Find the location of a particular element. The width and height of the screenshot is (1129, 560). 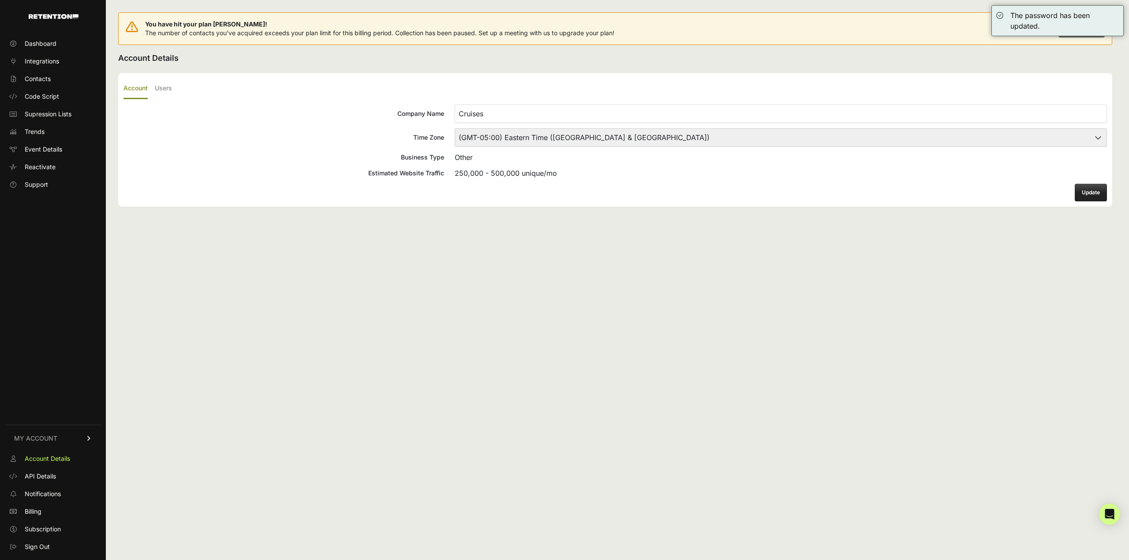

span: Contacts is located at coordinates (37, 79).